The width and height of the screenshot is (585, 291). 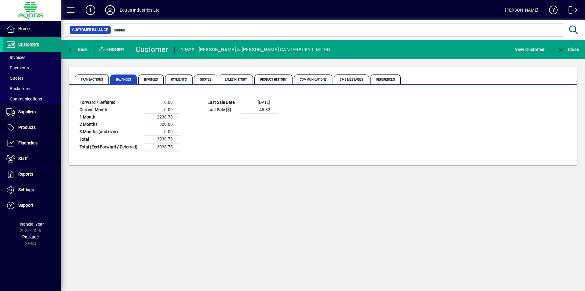 I want to click on td: 2 Months, so click(x=110, y=124).